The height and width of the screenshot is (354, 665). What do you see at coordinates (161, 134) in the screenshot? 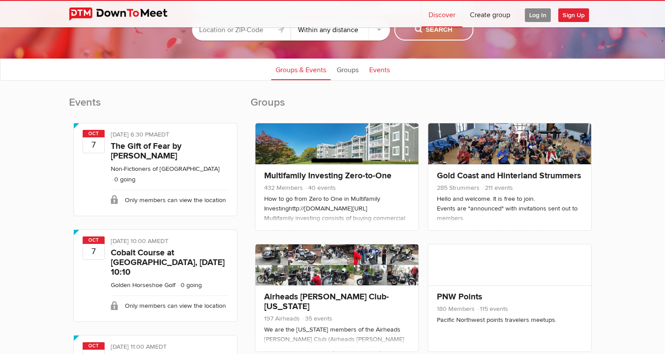
I see `span: Australia/Sydney` at bounding box center [161, 134].